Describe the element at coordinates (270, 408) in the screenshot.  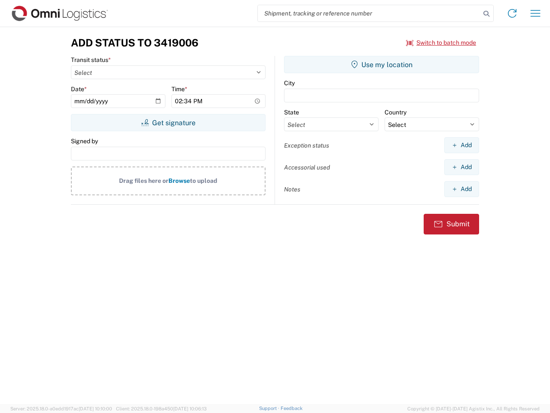
I see `a: Support` at that location.